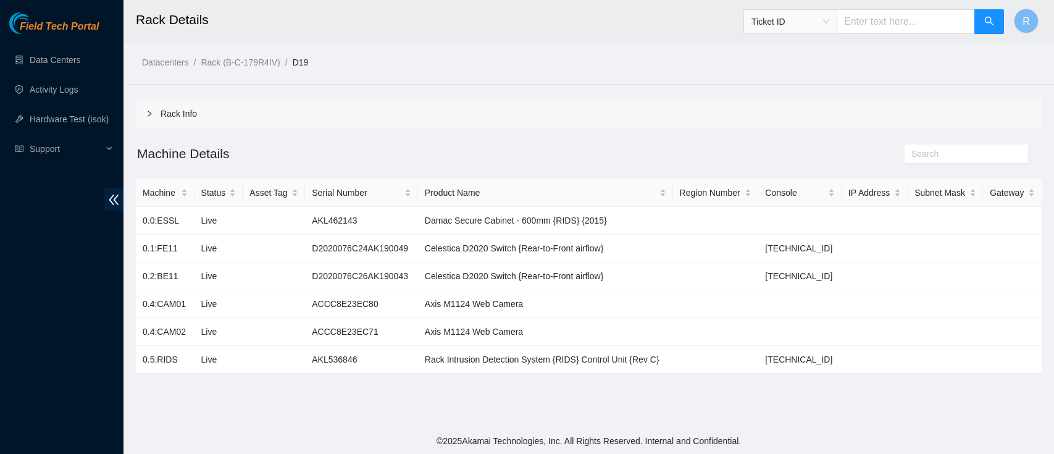 The height and width of the screenshot is (454, 1054). What do you see at coordinates (588, 441) in the screenshot?
I see `footer: © 2025 Akamai Technologies, Inc. All Rights Reserved. Internal and Confidential.` at bounding box center [588, 441].